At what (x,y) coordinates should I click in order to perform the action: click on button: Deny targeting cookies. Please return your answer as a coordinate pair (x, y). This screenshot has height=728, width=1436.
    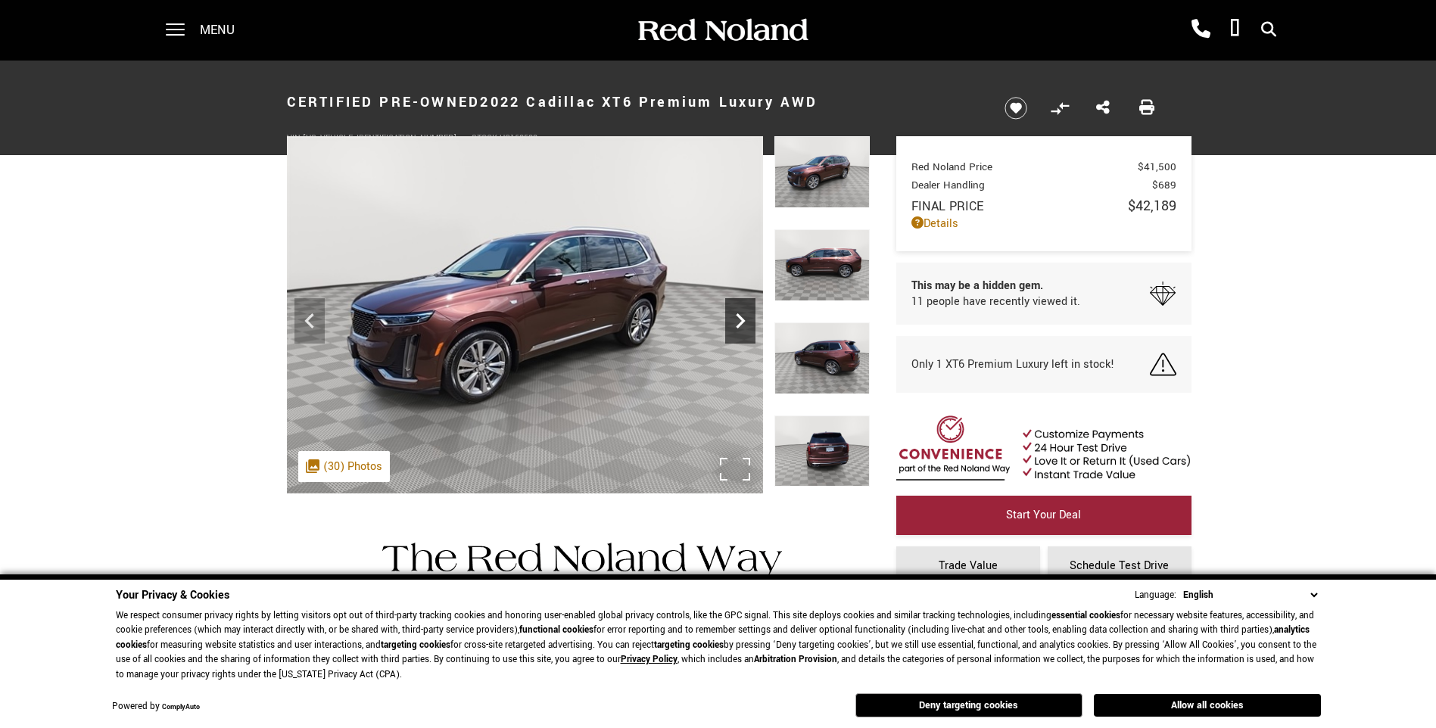
    Looking at the image, I should click on (969, 705).